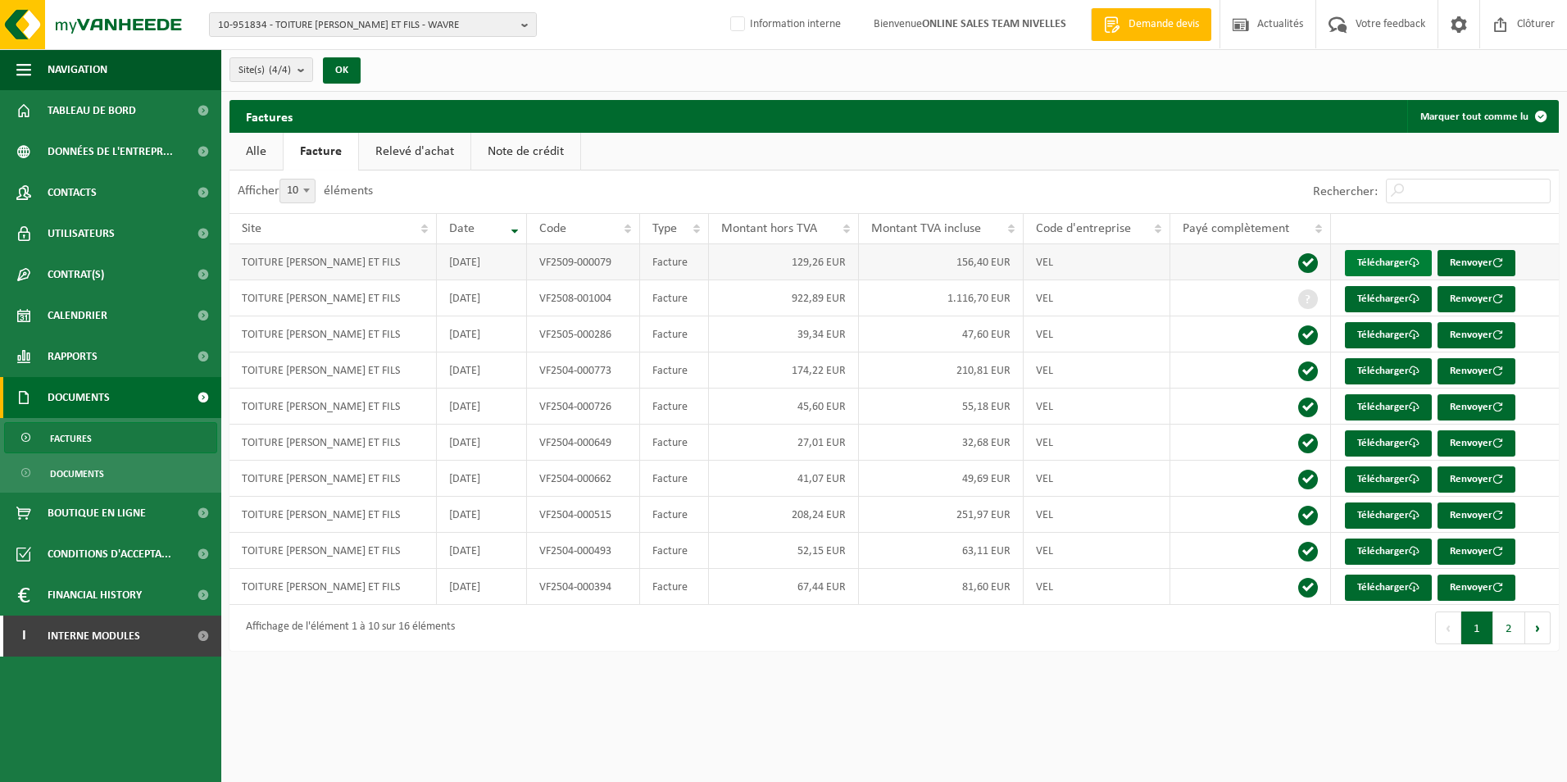 The width and height of the screenshot is (1567, 782). I want to click on td: 251,97 EUR, so click(941, 515).